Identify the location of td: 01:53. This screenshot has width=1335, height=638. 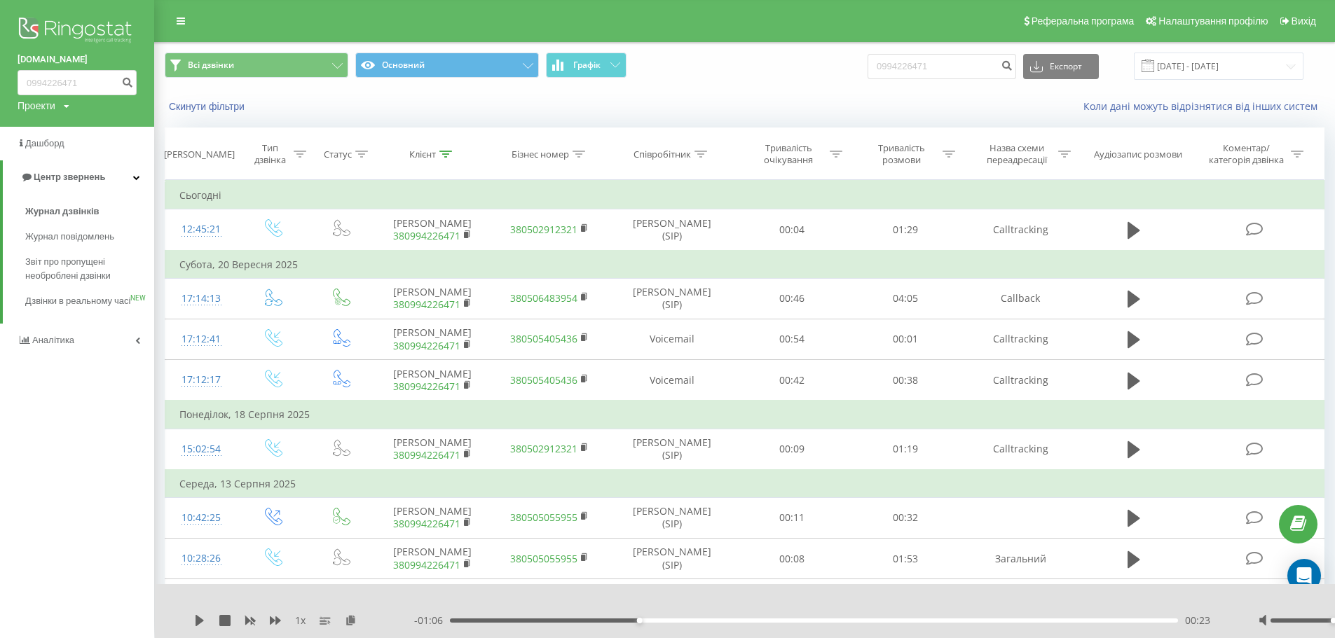
(905, 559).